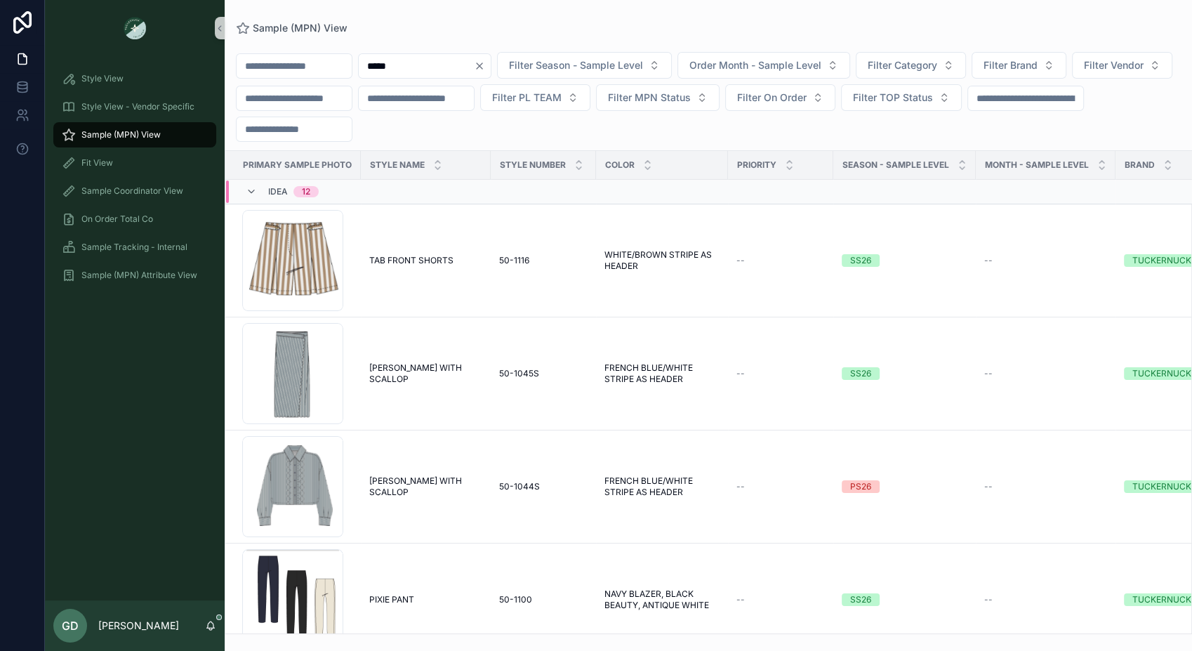 This screenshot has width=1192, height=651. What do you see at coordinates (649, 98) in the screenshot?
I see `span: Filter MPN Status` at bounding box center [649, 98].